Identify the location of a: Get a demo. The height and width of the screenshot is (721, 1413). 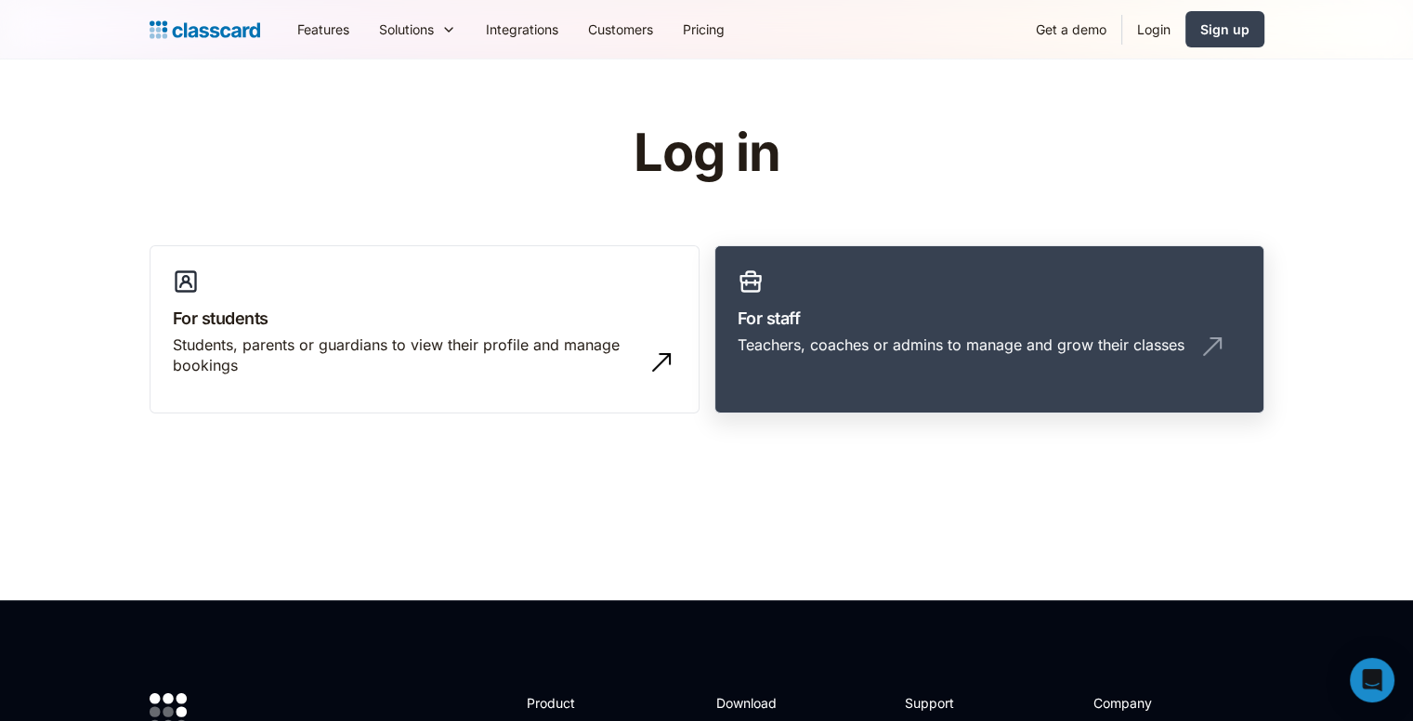
(1071, 29).